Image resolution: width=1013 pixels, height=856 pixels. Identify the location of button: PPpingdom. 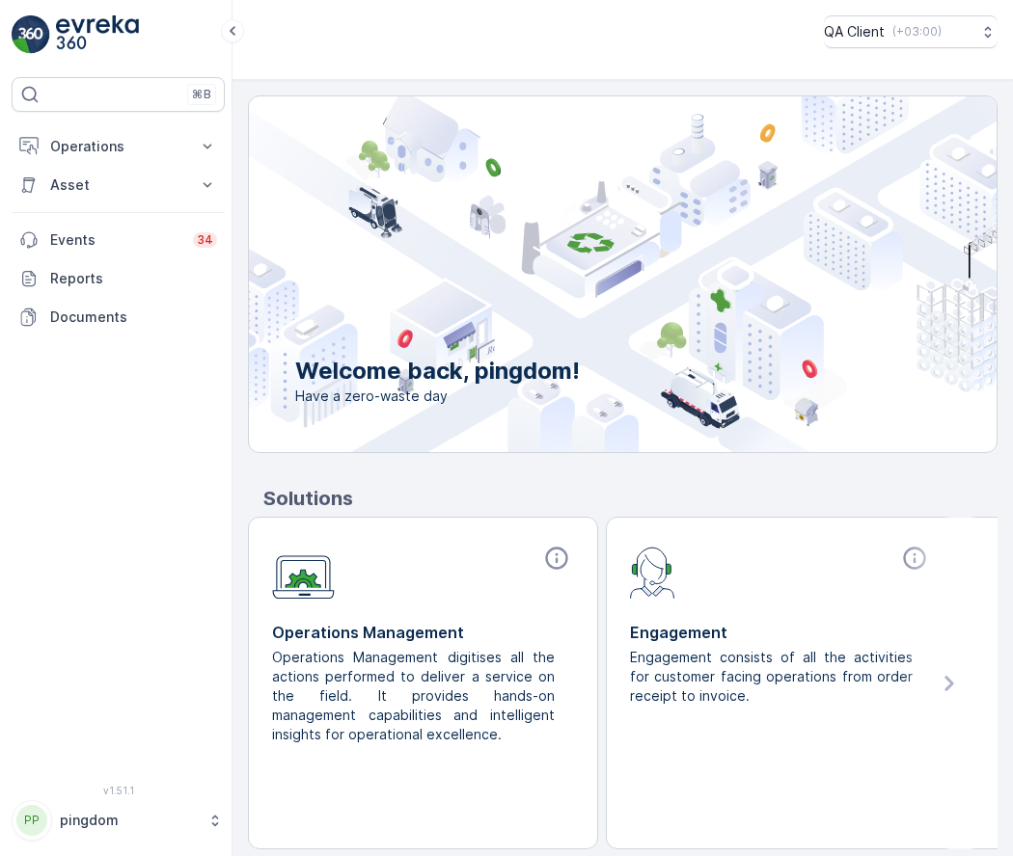
(118, 821).